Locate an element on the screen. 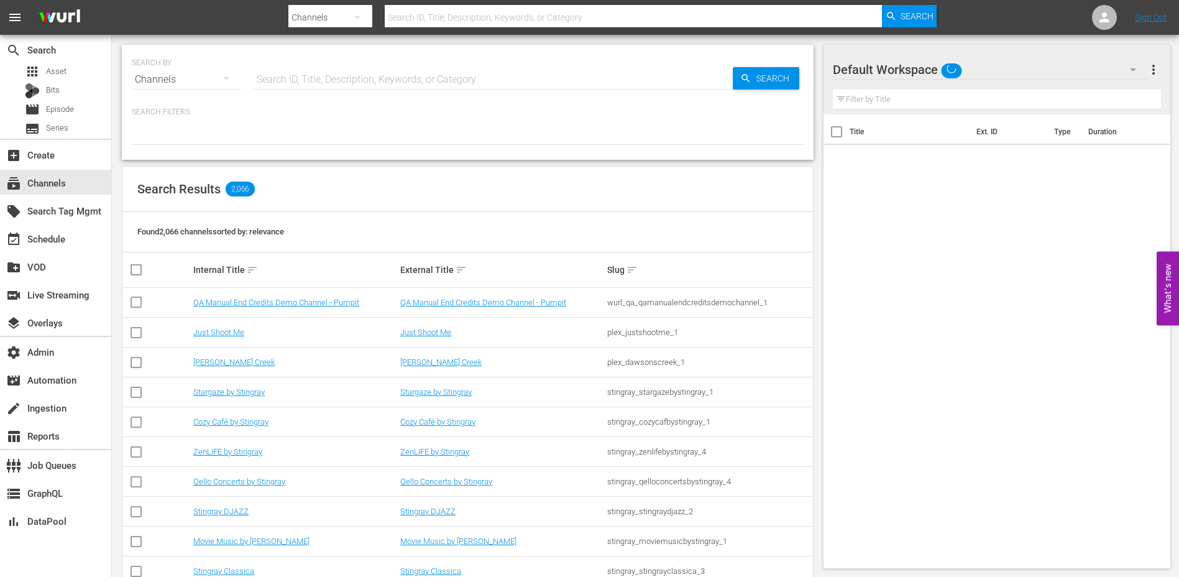 The height and width of the screenshot is (577, 1179). span: more_vert is located at coordinates (1153, 70).